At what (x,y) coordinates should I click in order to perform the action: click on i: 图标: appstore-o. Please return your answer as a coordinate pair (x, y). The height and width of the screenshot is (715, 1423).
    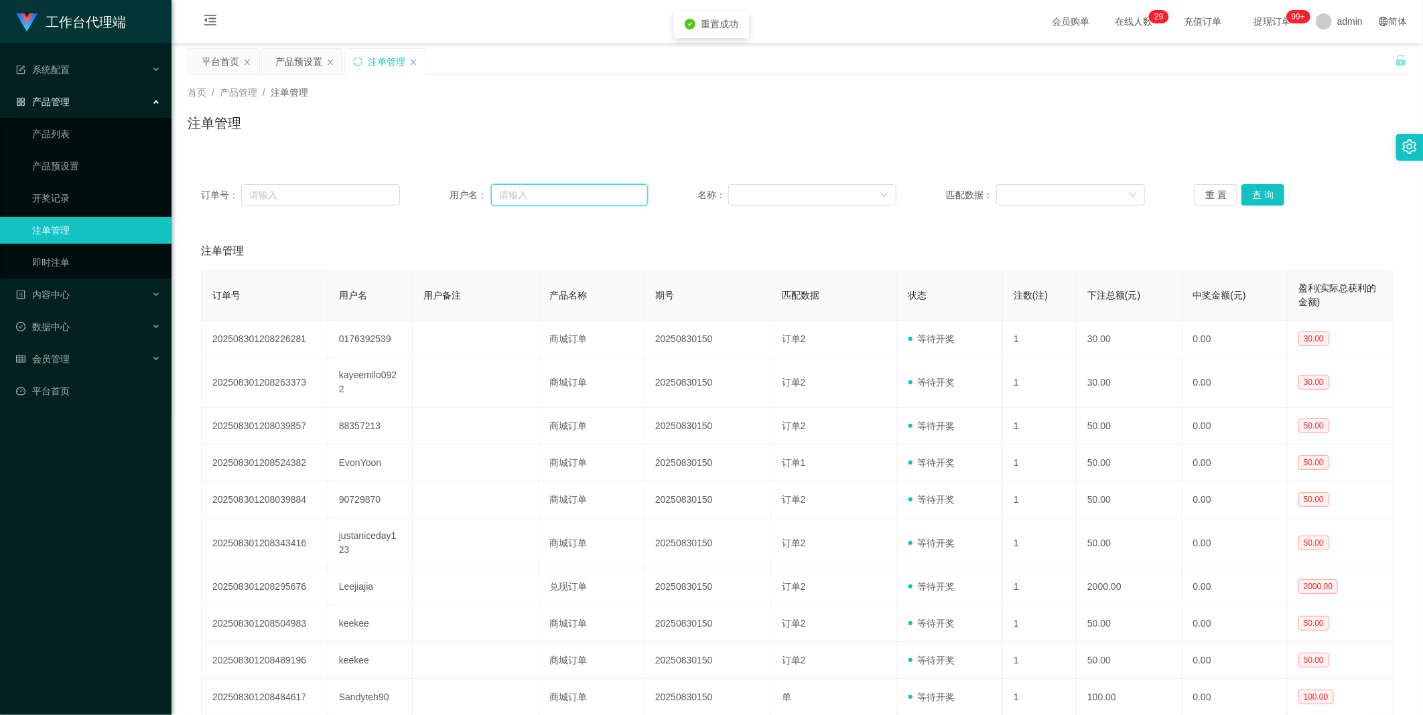
    Looking at the image, I should click on (21, 102).